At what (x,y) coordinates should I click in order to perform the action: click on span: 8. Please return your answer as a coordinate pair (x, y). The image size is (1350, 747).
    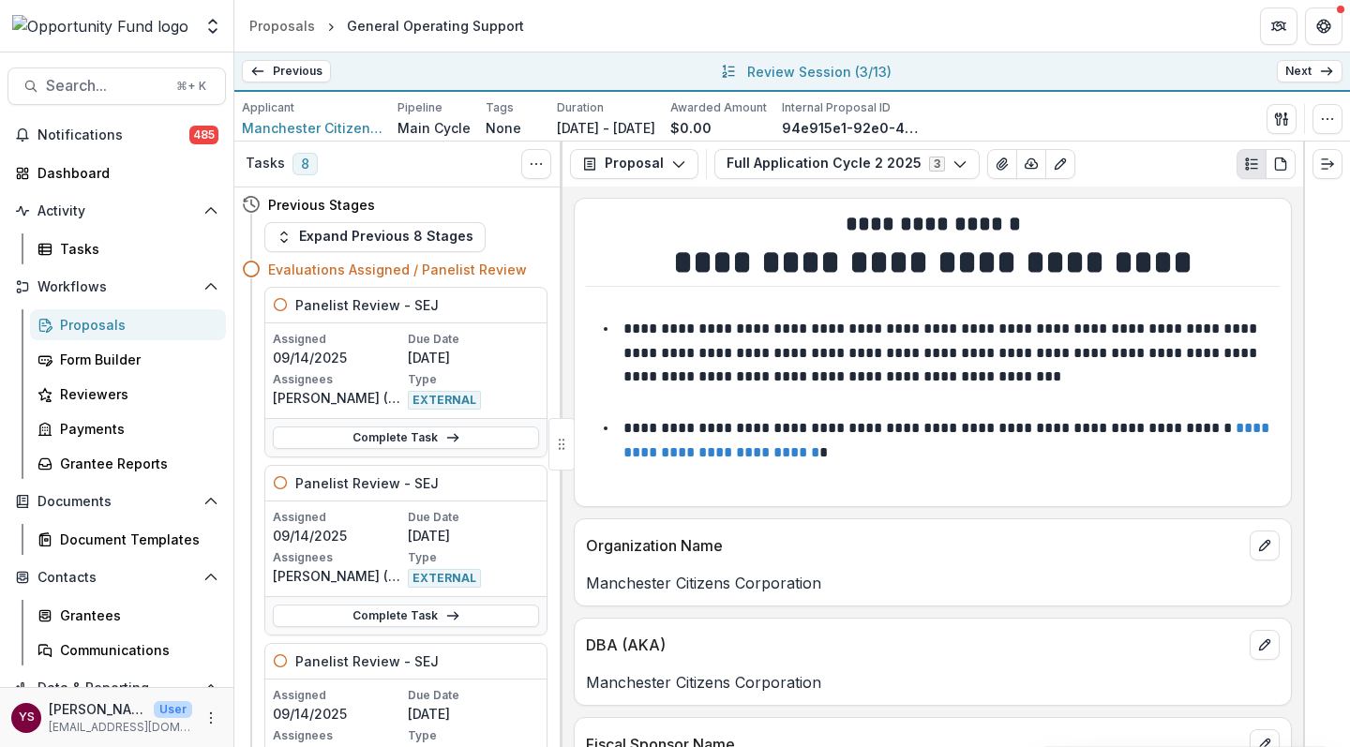
    Looking at the image, I should click on (305, 164).